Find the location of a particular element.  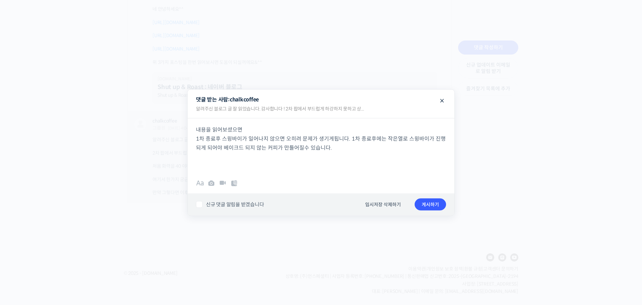

a: 설정 is located at coordinates (107, 220).